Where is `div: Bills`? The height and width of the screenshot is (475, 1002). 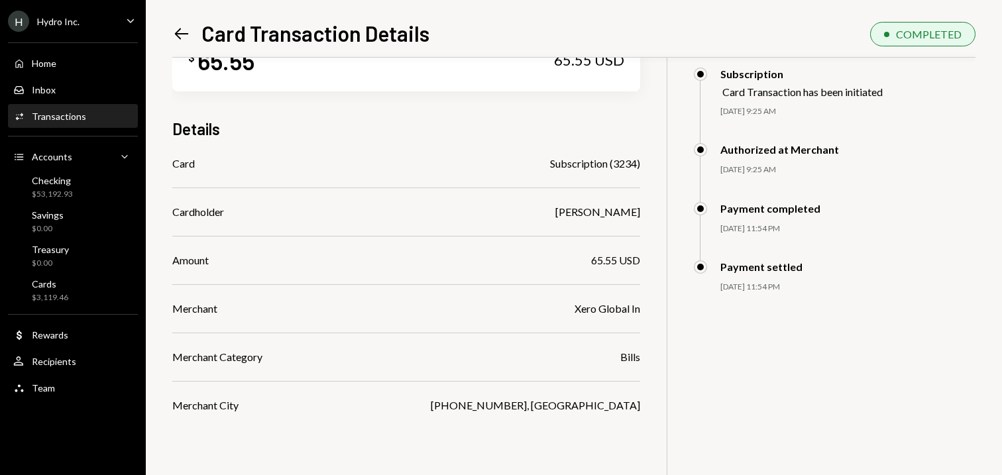
div: Bills is located at coordinates (630, 357).